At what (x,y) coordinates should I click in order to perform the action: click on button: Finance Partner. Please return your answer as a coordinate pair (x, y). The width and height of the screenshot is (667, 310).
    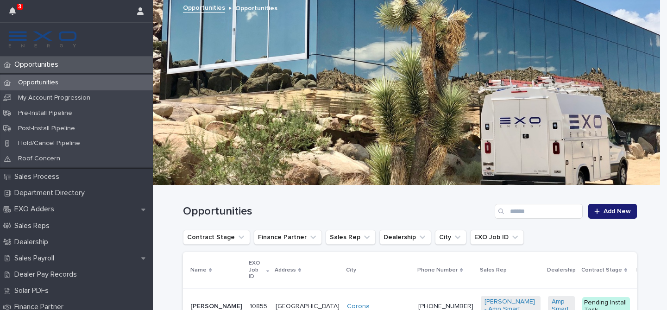
    Looking at the image, I should click on (288, 237).